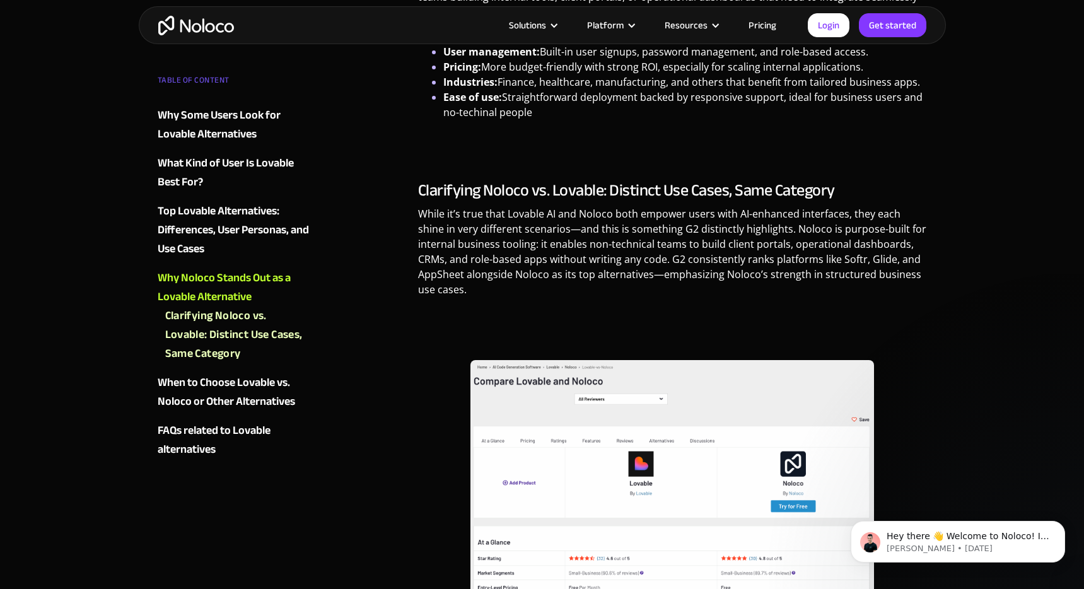  I want to click on a: Get started, so click(892, 25).